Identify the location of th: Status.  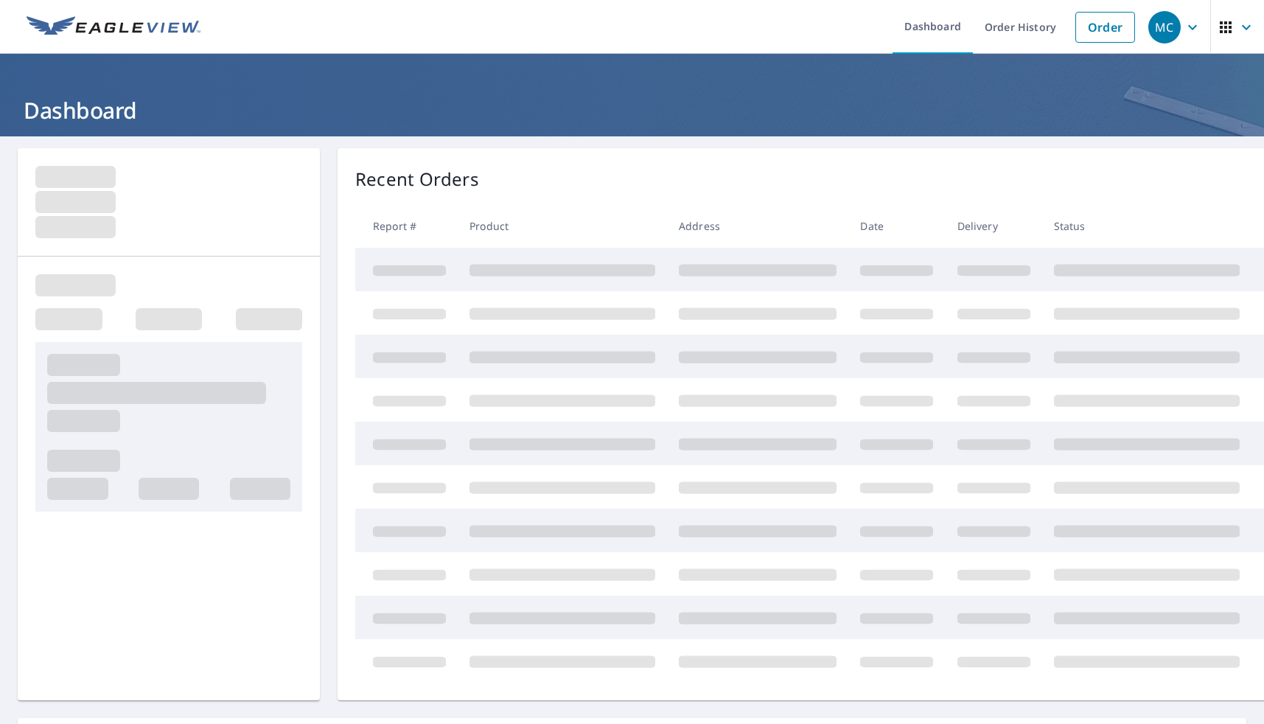
(1146, 225).